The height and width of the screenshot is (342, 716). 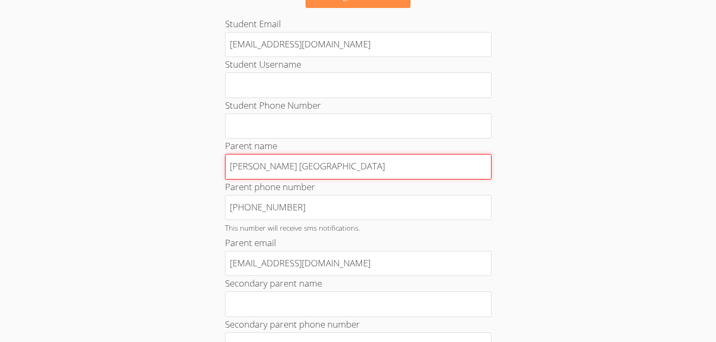 What do you see at coordinates (270, 187) in the screenshot?
I see `label: Parent phone number` at bounding box center [270, 187].